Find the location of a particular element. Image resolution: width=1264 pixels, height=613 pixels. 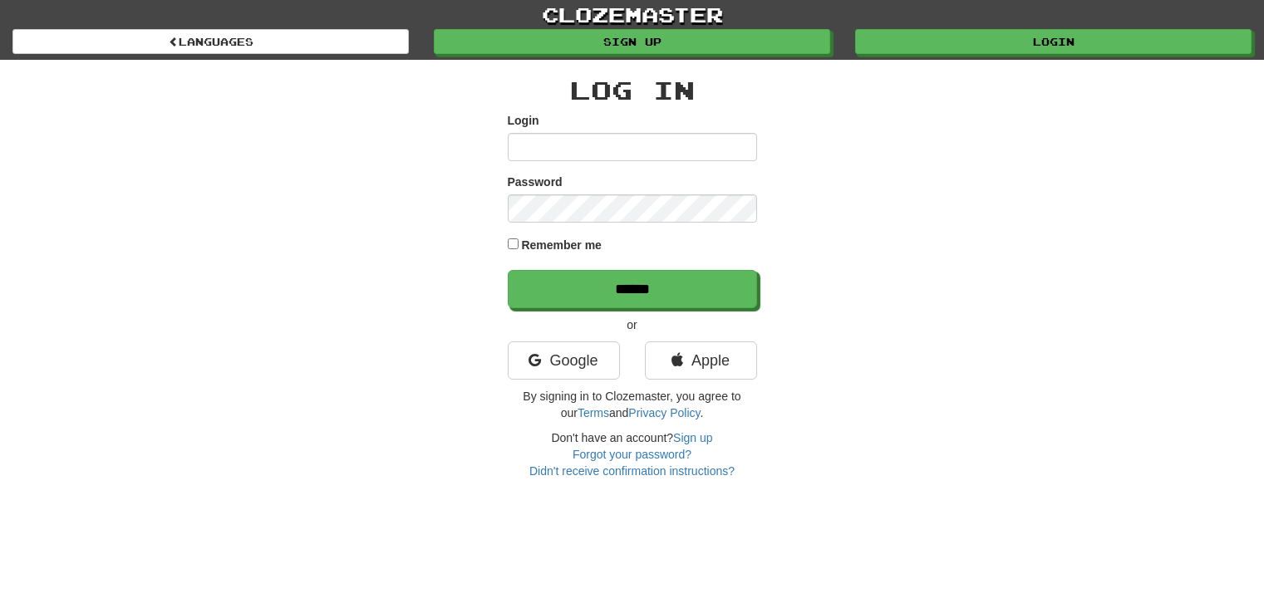

a: Google is located at coordinates (563, 361).